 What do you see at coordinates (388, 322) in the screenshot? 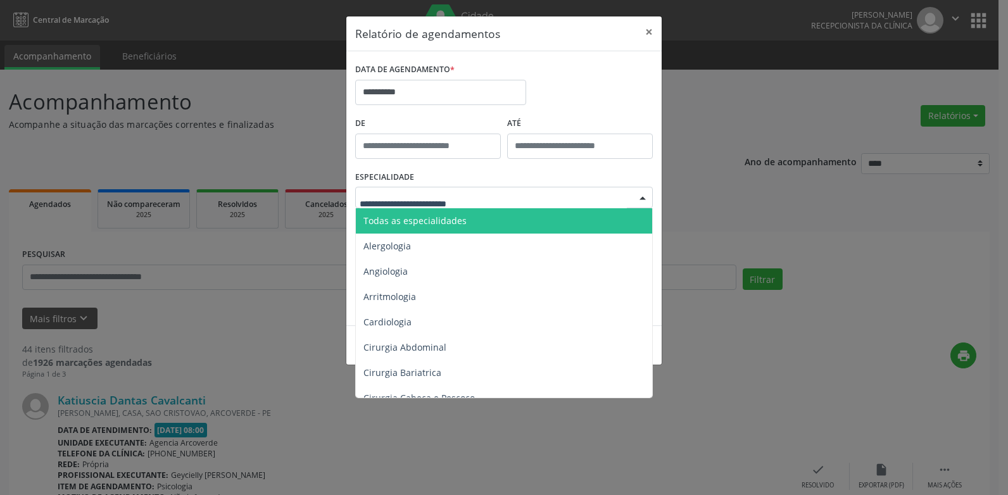
I see `span: Cardiologia` at bounding box center [388, 322].